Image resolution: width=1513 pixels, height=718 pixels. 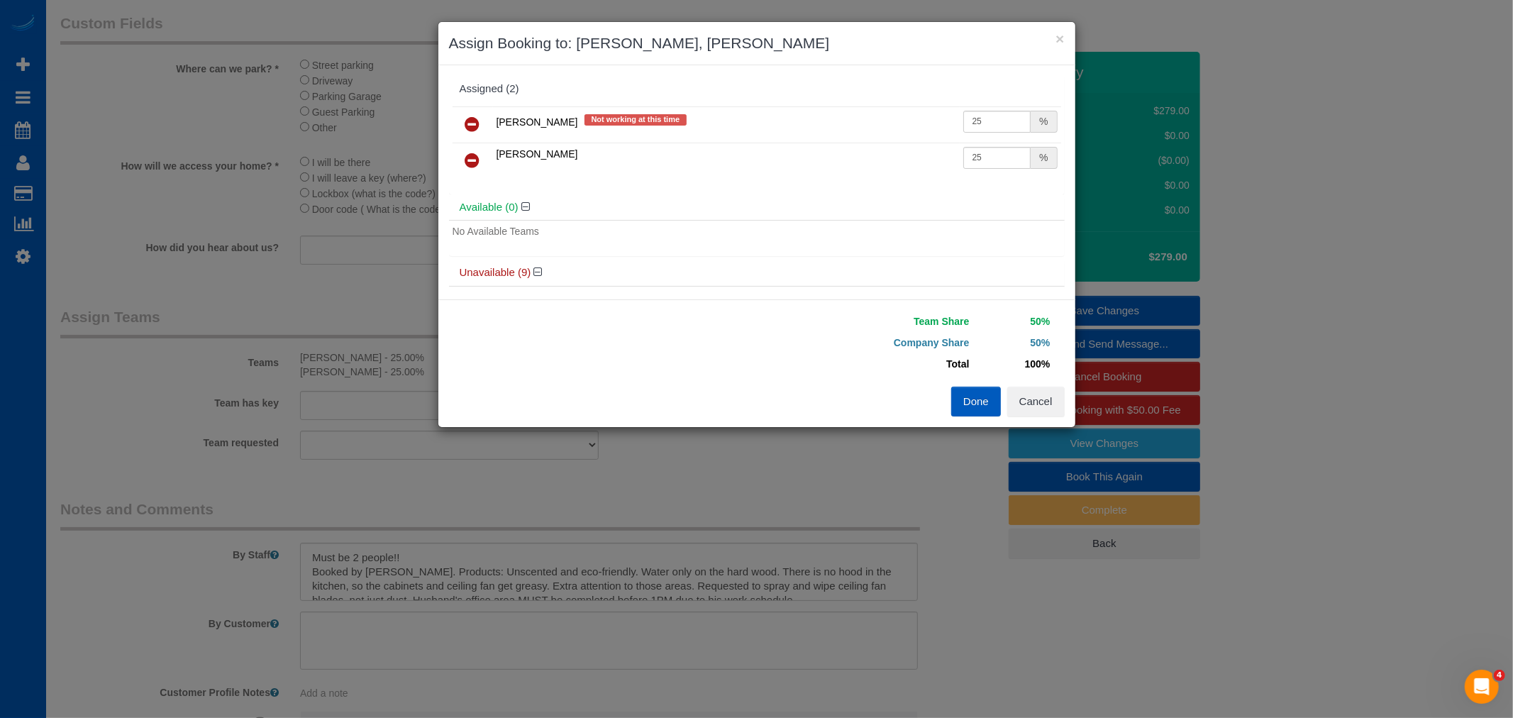 I want to click on td: Company Share, so click(x=871, y=343).